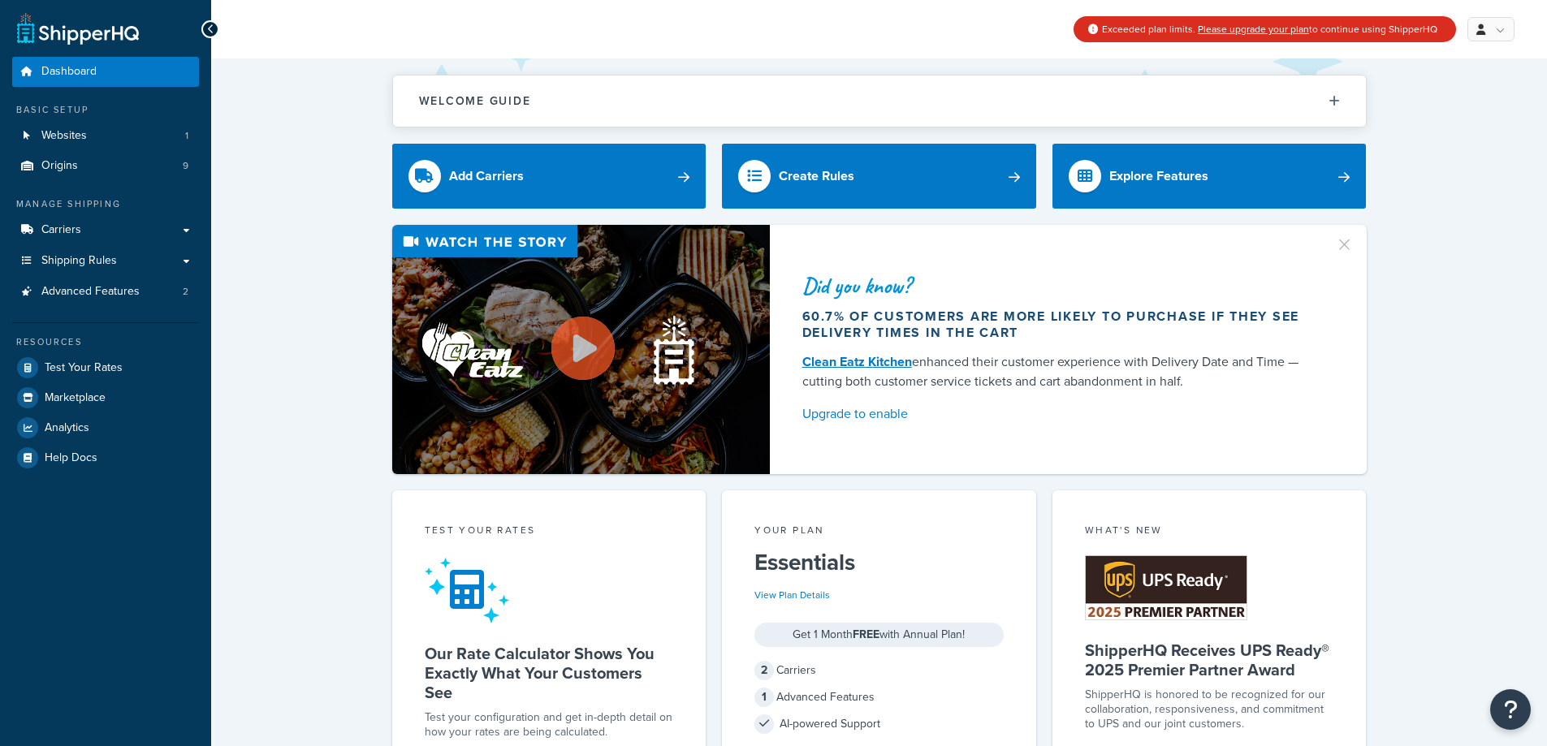 The image size is (1547, 746). Describe the element at coordinates (106, 342) in the screenshot. I see `div: Resources` at that location.